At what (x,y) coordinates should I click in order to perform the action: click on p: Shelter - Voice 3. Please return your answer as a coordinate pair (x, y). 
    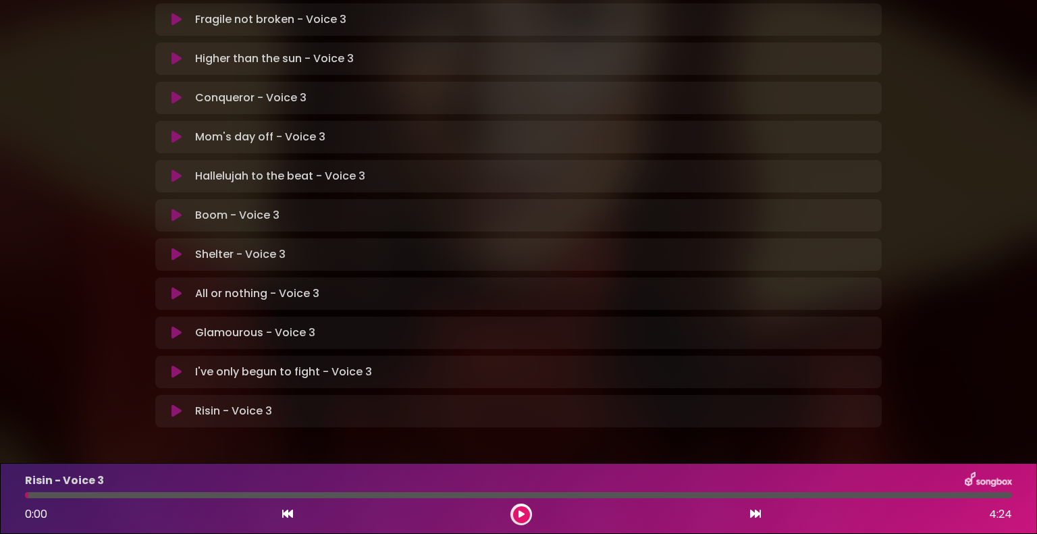
    Looking at the image, I should click on (240, 254).